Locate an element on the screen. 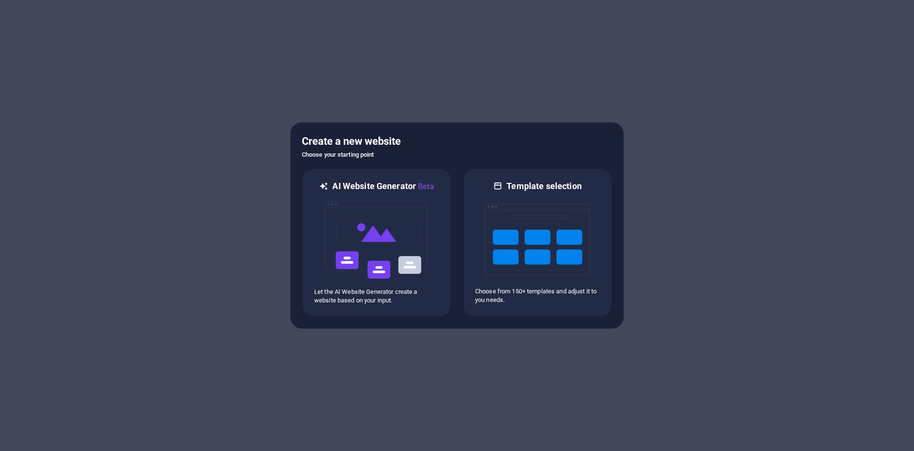  div: AI Website GeneratorBetaaiLet the AI Website Generator create a website based on your input. is located at coordinates (377, 242).